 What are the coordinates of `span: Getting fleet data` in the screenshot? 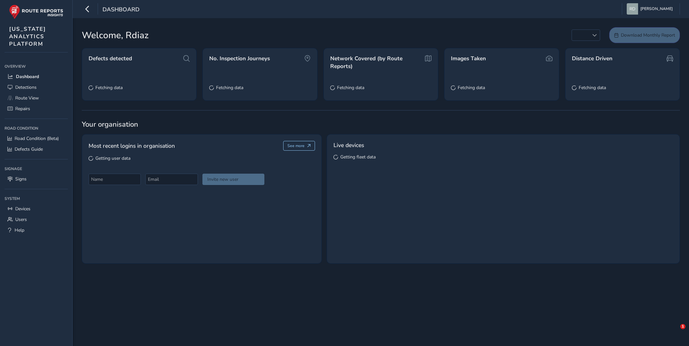 It's located at (358, 157).